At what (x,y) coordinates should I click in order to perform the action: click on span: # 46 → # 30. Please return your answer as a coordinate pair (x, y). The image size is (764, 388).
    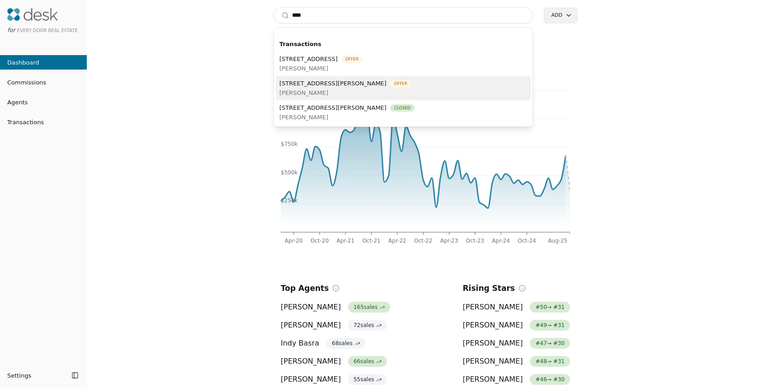
    Looking at the image, I should click on (550, 380).